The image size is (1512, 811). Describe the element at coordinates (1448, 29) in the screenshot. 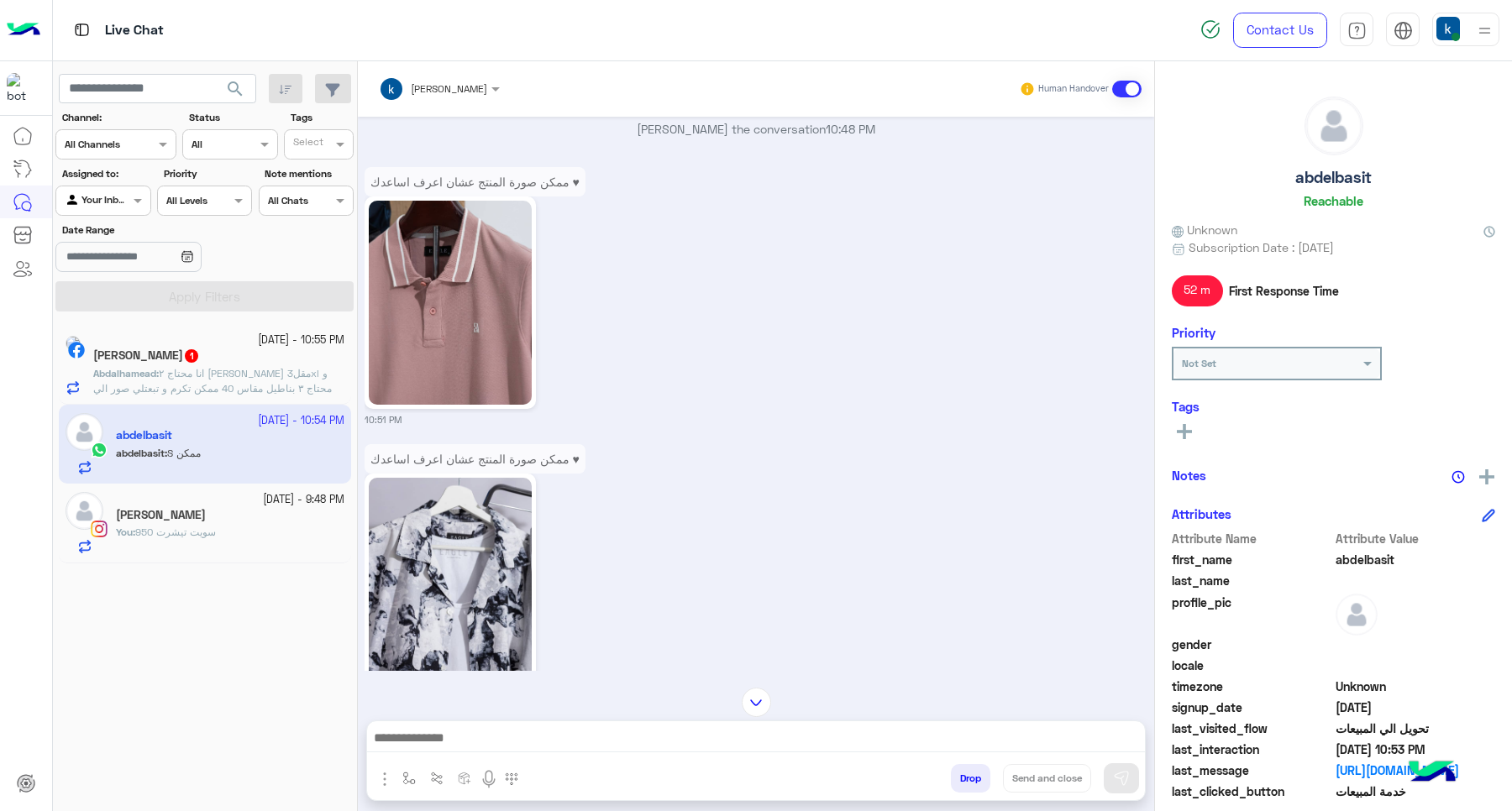

I see `img: userImage` at that location.